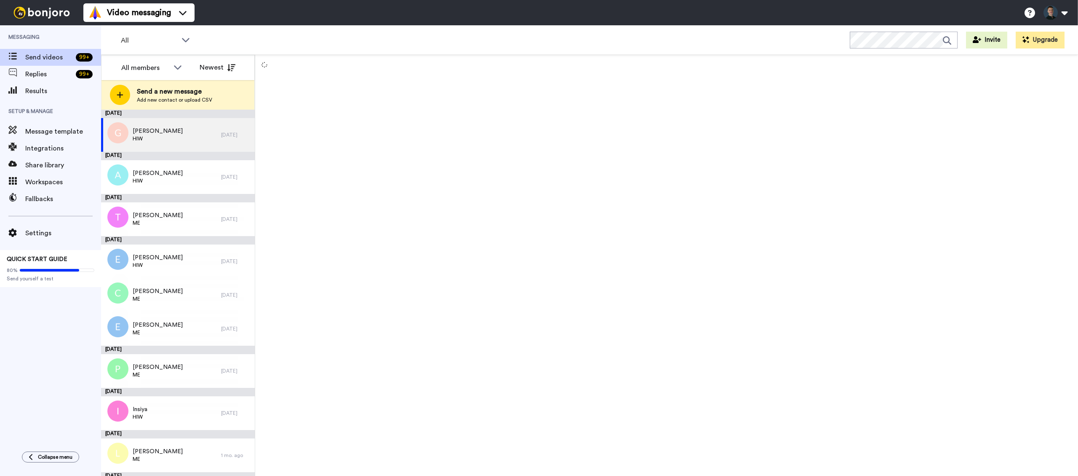  What do you see at coordinates (139, 13) in the screenshot?
I see `span: Video messaging` at bounding box center [139, 13].